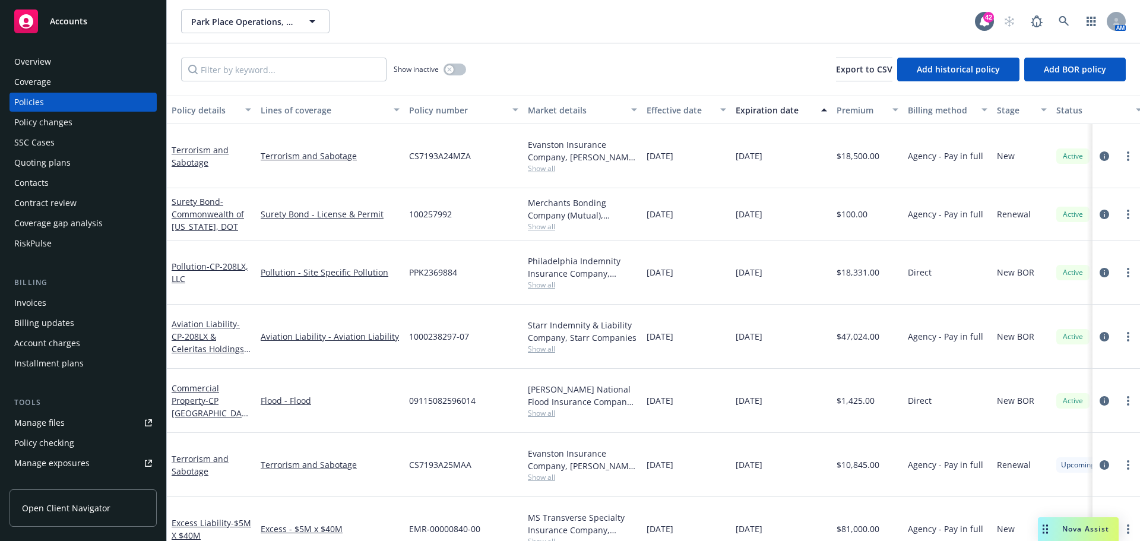 This screenshot has width=1140, height=541. What do you see at coordinates (947, 110) in the screenshot?
I see `button: Billing method` at bounding box center [947, 110].